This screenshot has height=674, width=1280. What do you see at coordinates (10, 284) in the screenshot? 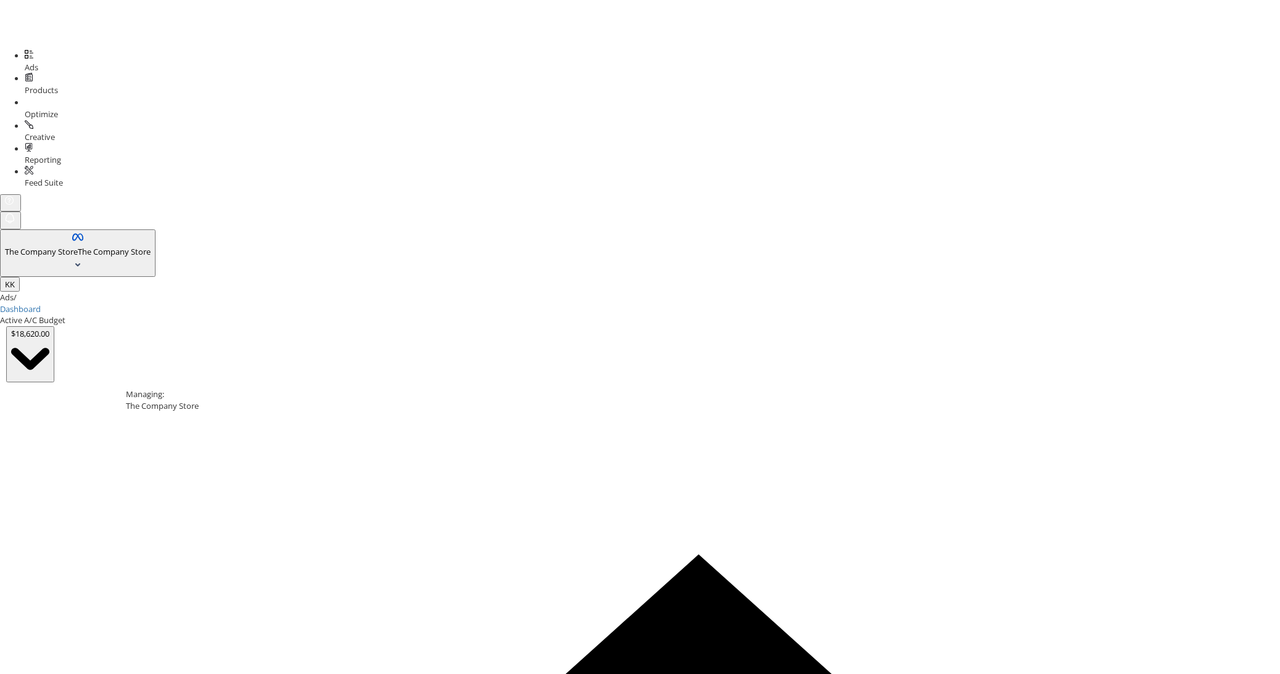
I see `span: KK` at bounding box center [10, 284].